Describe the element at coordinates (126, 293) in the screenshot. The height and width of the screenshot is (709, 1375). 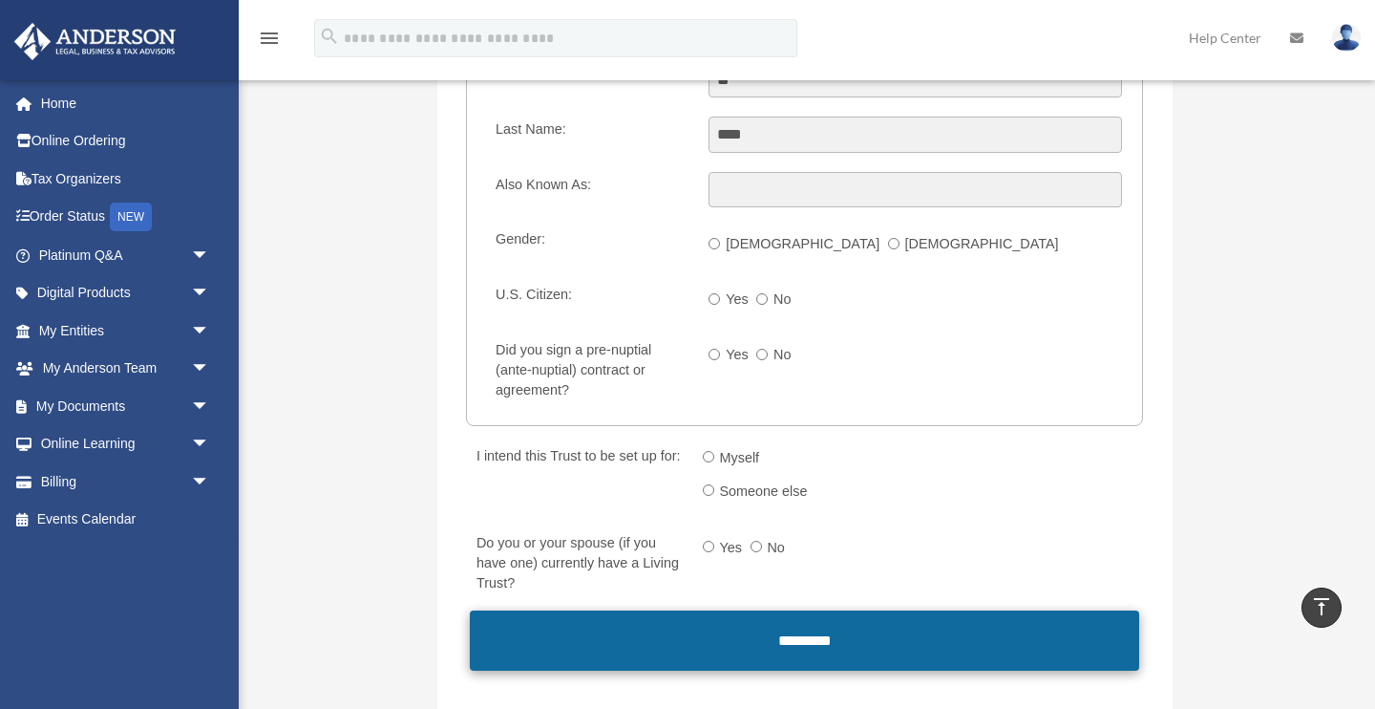
I see `a: Digital Productsarrow_drop_down` at that location.